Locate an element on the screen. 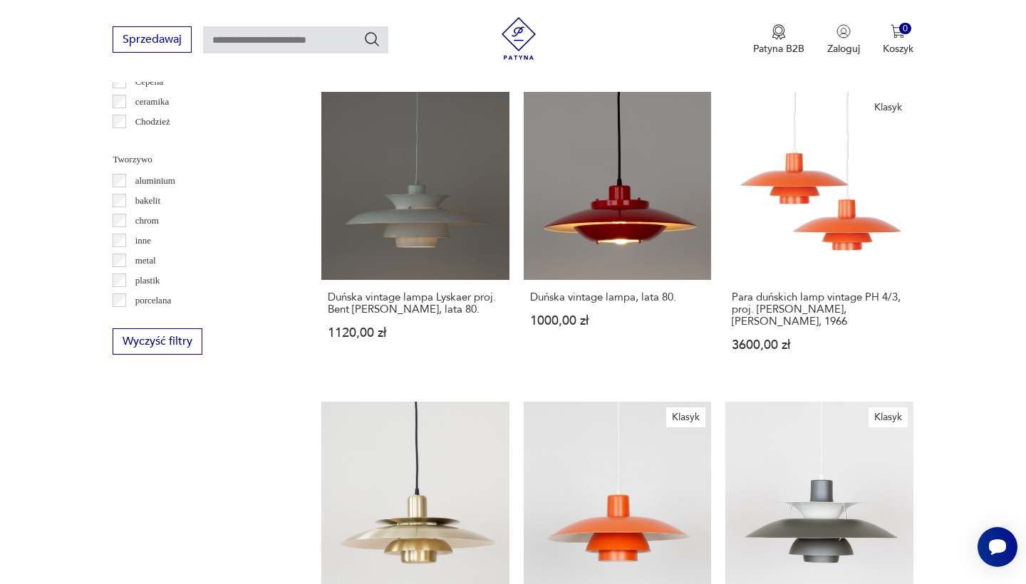 The height and width of the screenshot is (584, 1026). p: aluminium is located at coordinates (155, 181).